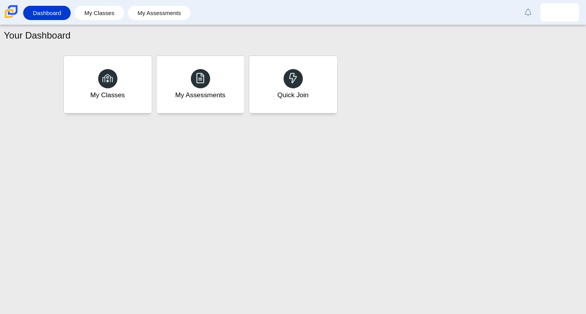 The height and width of the screenshot is (314, 586). What do you see at coordinates (47, 13) in the screenshot?
I see `a: Dashboard` at bounding box center [47, 13].